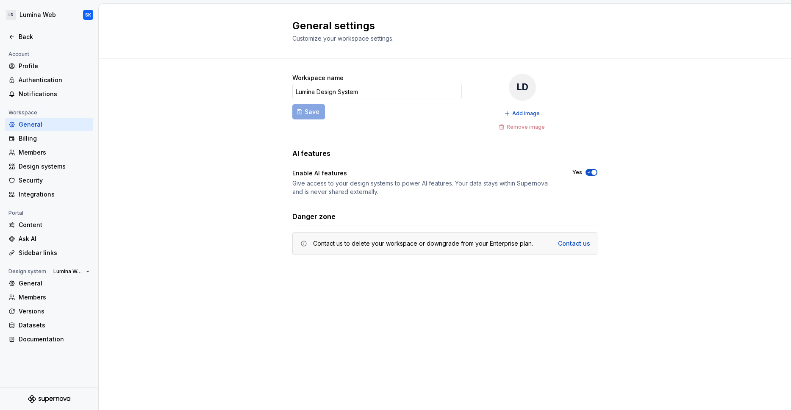  Describe the element at coordinates (314, 217) in the screenshot. I see `h3: Danger zone` at that location.